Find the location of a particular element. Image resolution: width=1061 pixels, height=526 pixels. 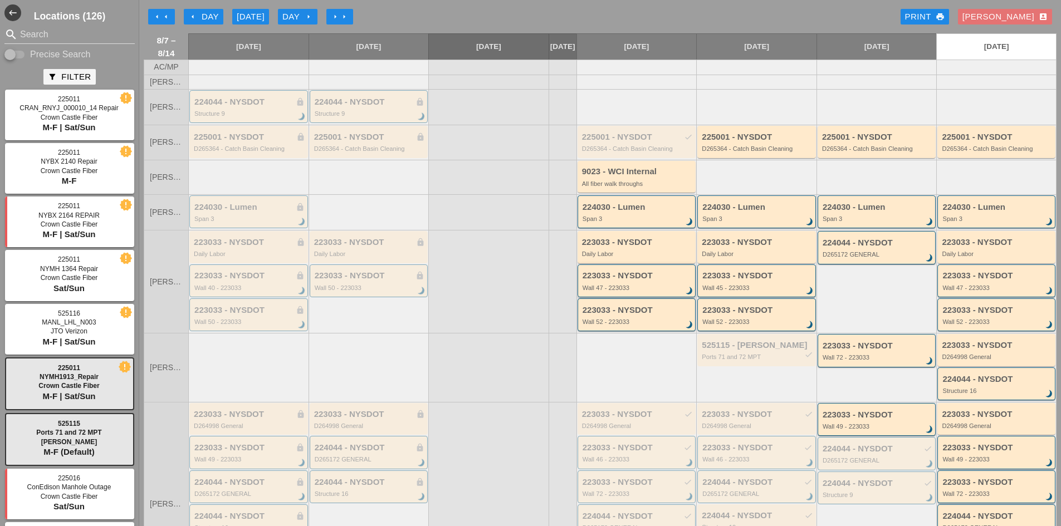

div: Wall 46 - 223033 is located at coordinates (758, 460).